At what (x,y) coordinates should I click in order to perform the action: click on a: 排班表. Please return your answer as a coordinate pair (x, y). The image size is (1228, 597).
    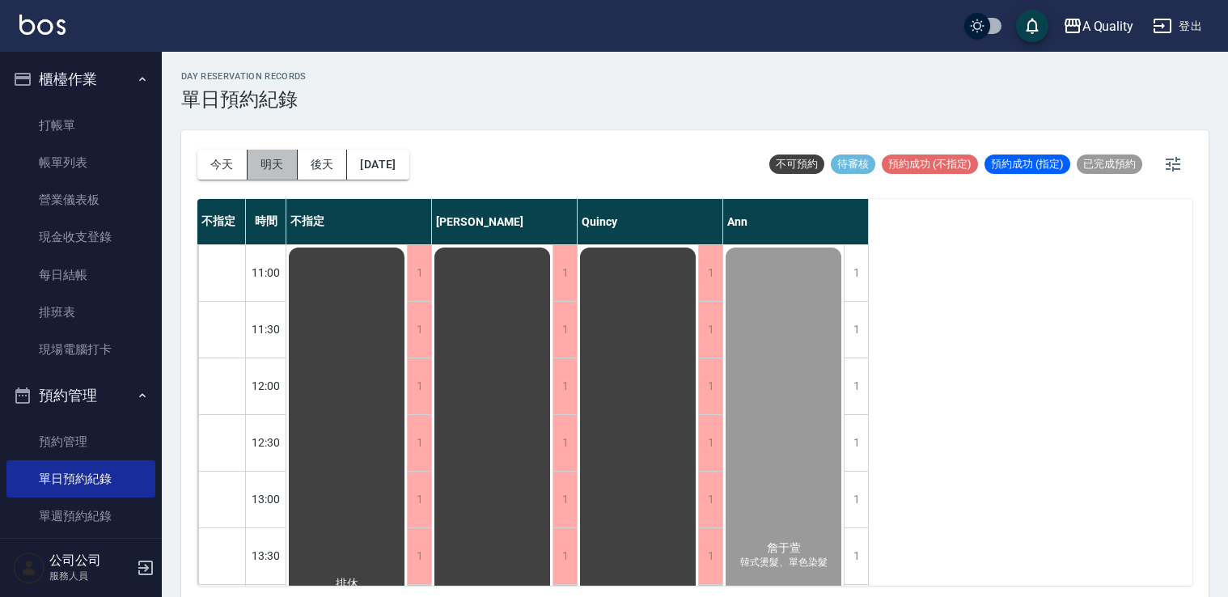
    Looking at the image, I should click on (81, 312).